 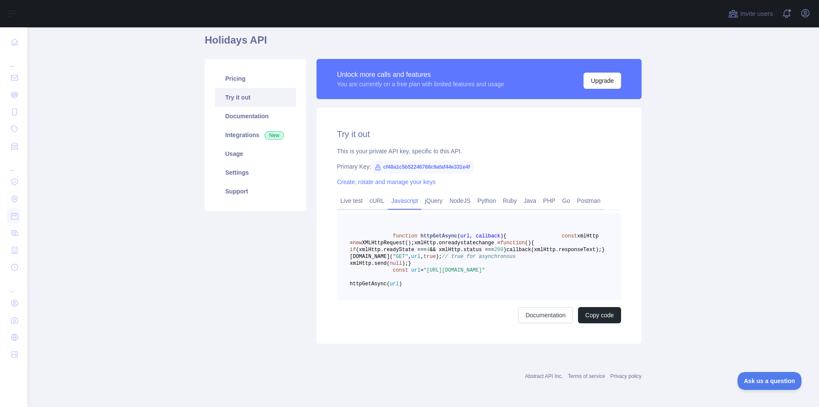 What do you see at coordinates (358, 243) in the screenshot?
I see `span: new` at bounding box center [358, 243].